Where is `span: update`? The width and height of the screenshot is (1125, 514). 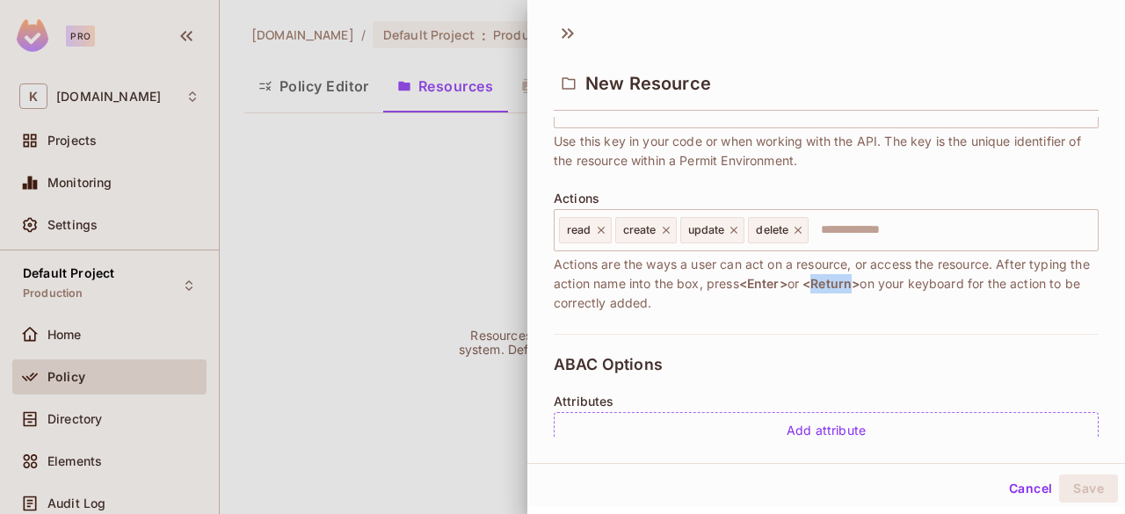
span: update is located at coordinates (707, 230).